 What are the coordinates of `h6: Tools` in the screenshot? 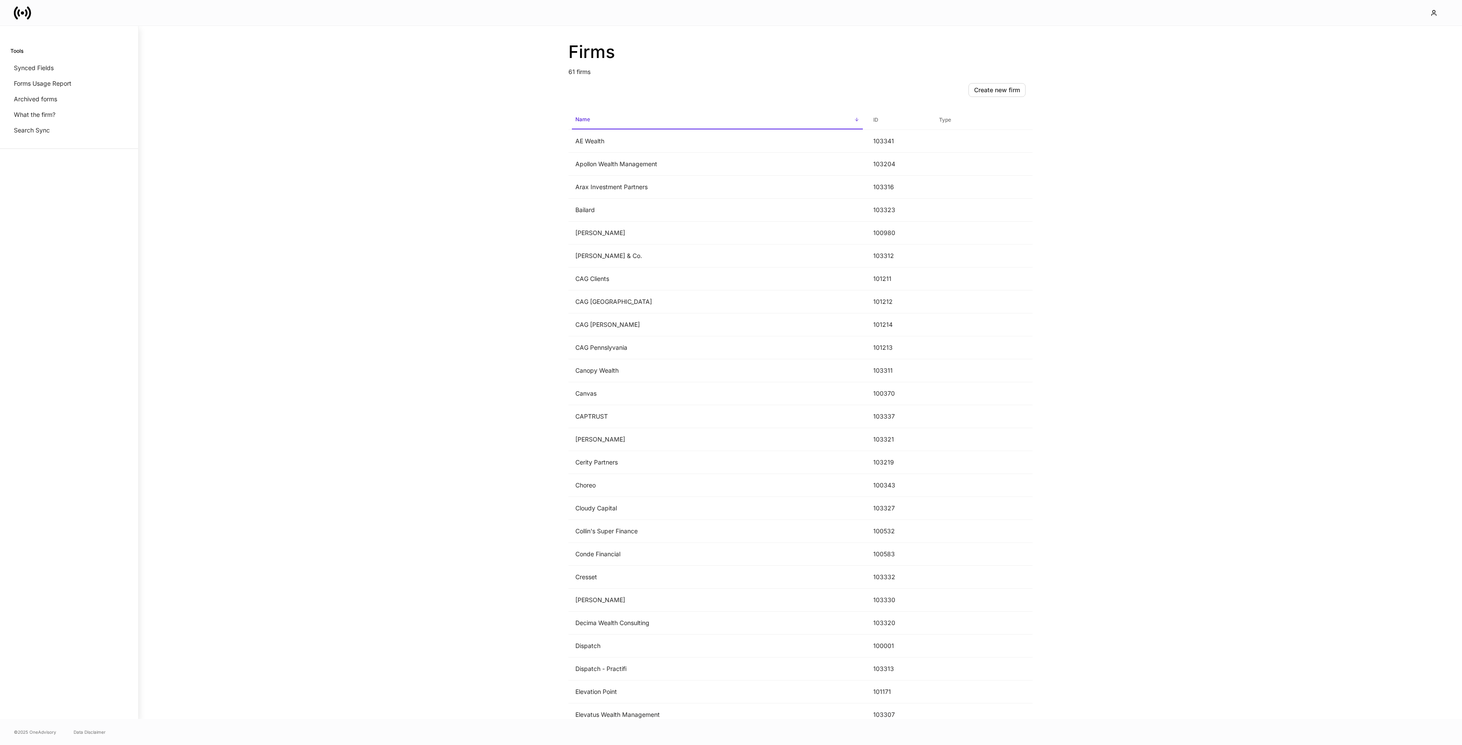 It's located at (17, 51).